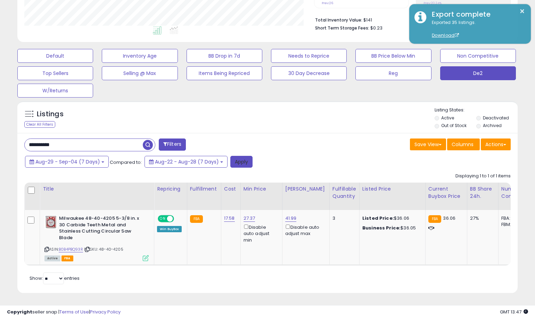  What do you see at coordinates (52, 258) in the screenshot?
I see `span: All listings currently available for purchase on Amazon` at bounding box center [52, 258].